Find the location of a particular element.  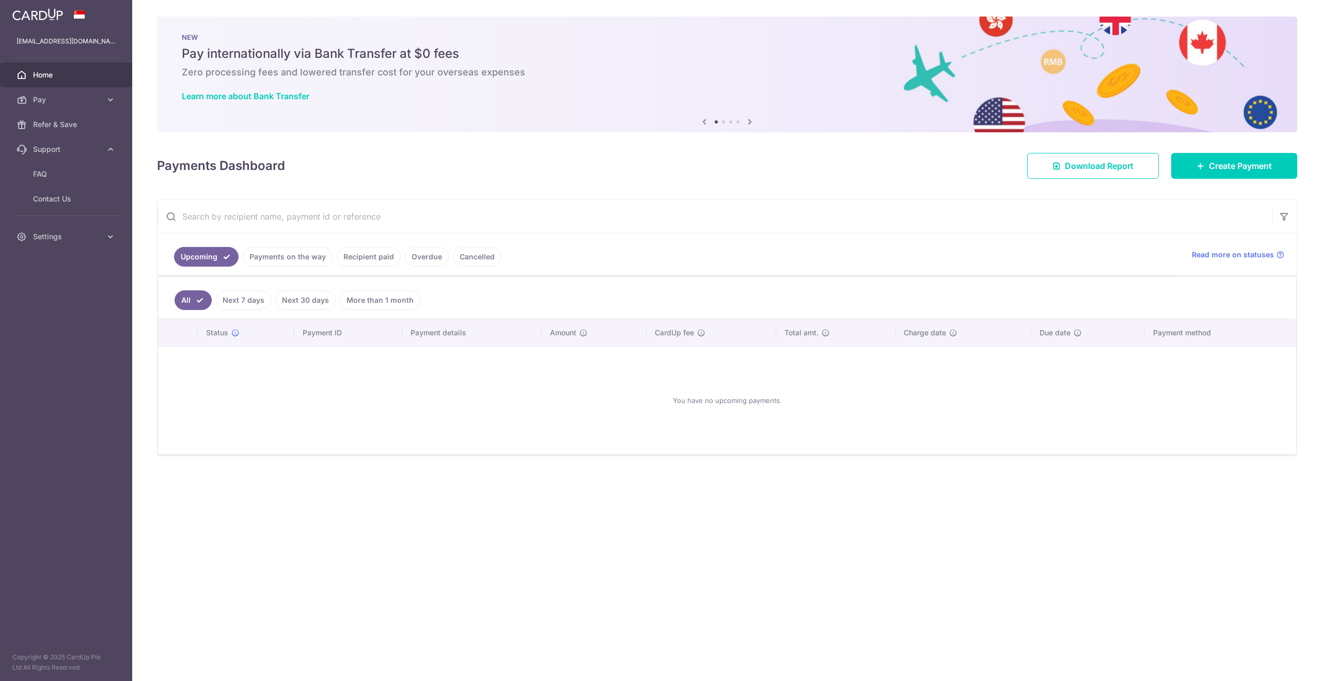

a: Payments on the way is located at coordinates (288, 257).